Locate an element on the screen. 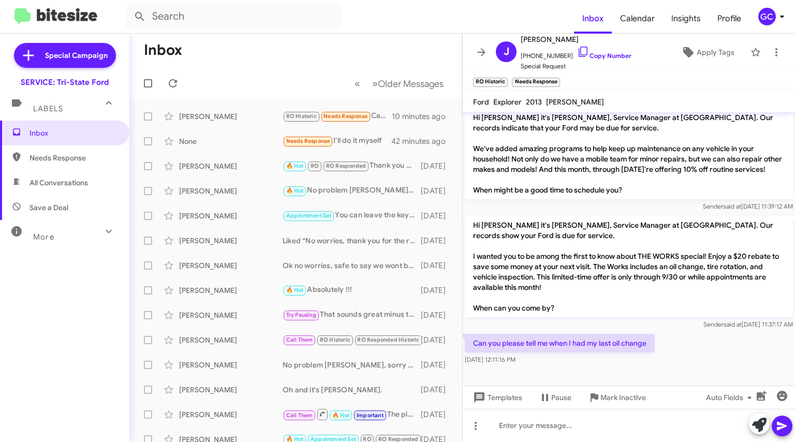 This screenshot has height=442, width=795. span: Labels is located at coordinates (48, 109).